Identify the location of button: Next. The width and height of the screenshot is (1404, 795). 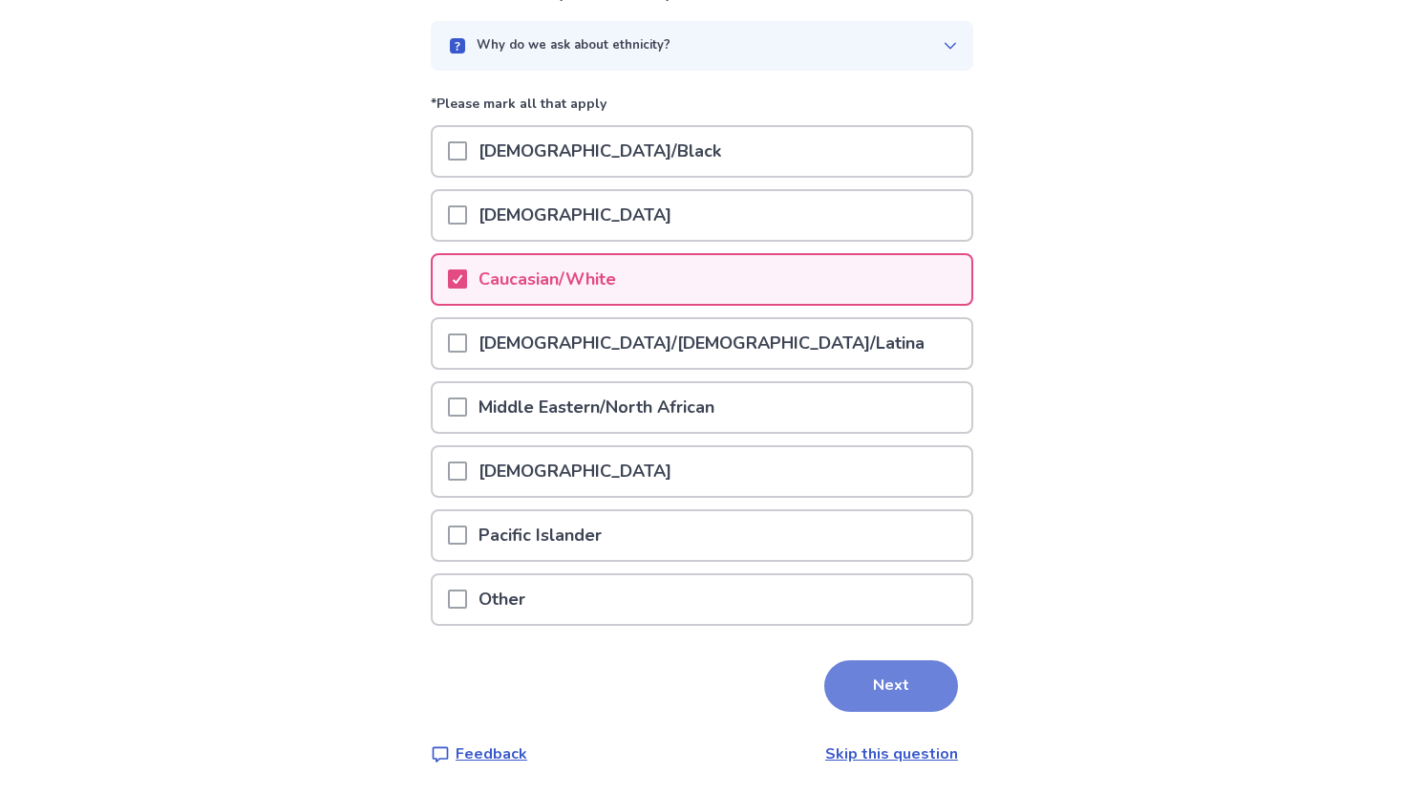
(891, 686).